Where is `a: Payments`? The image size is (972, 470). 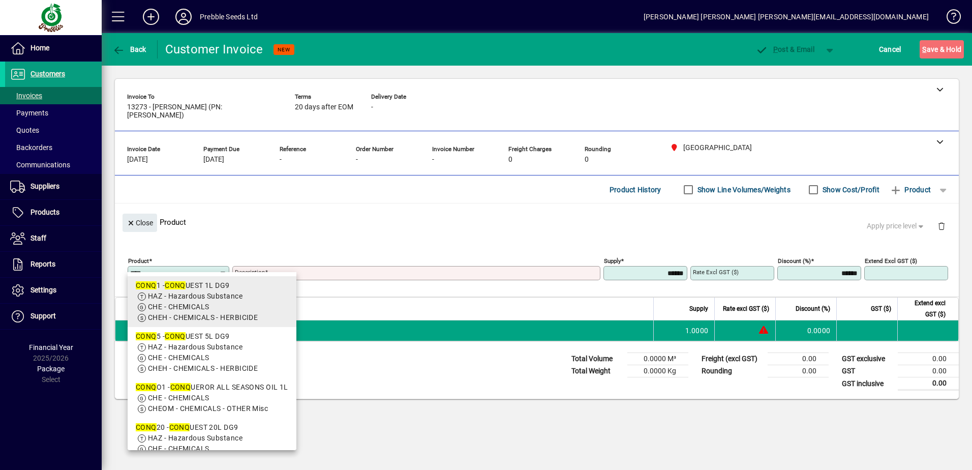
a: Payments is located at coordinates (53, 113).